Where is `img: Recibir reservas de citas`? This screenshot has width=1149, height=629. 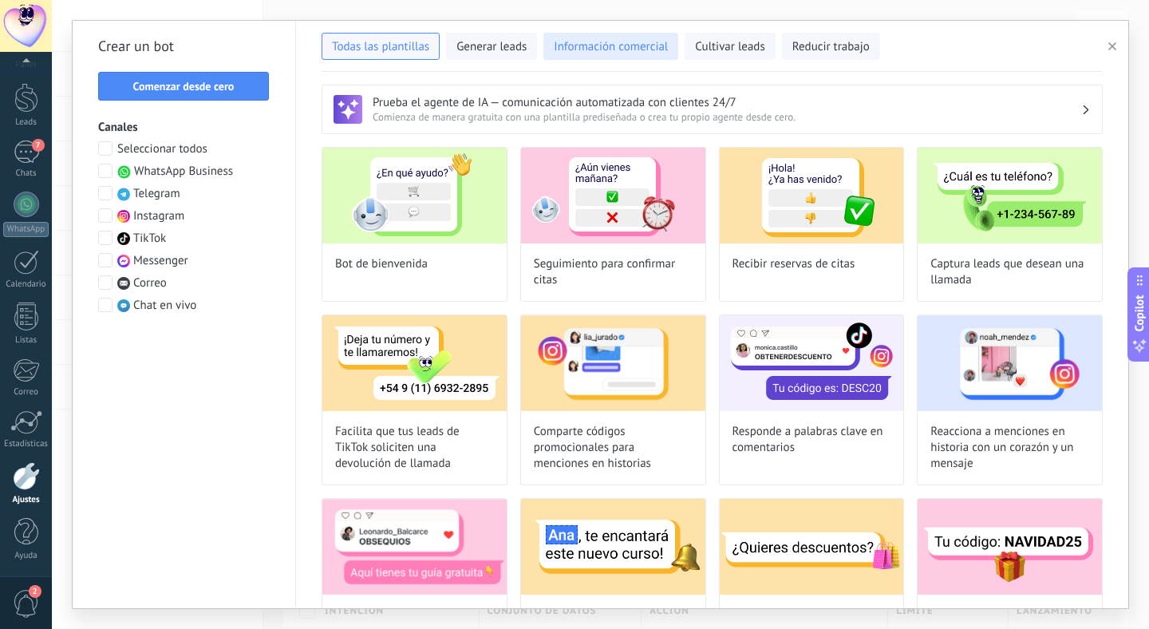
img: Recibir reservas de citas is located at coordinates (811, 195).